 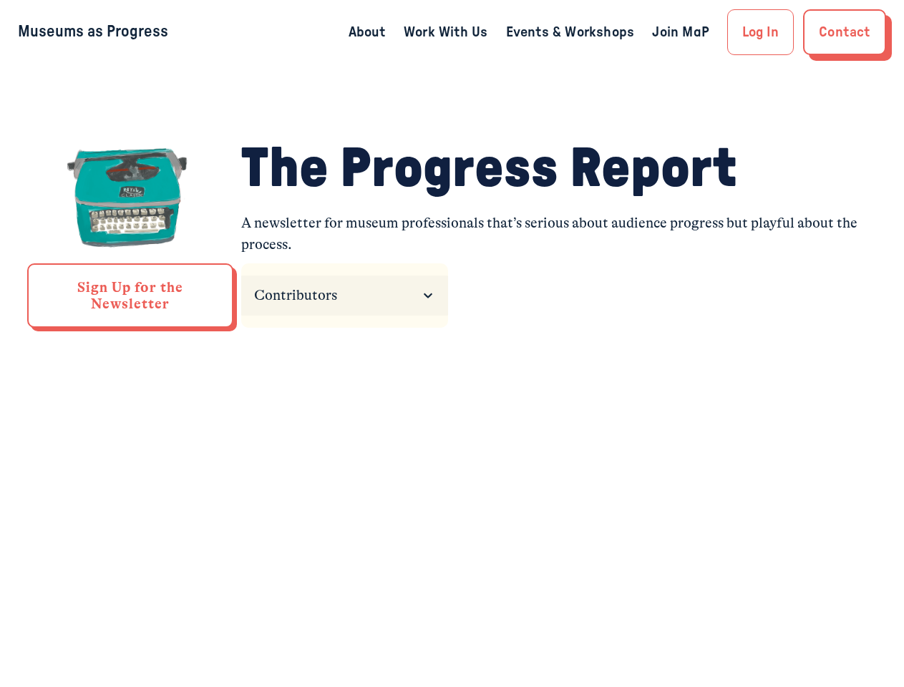 I want to click on a: Log In, so click(x=760, y=32).